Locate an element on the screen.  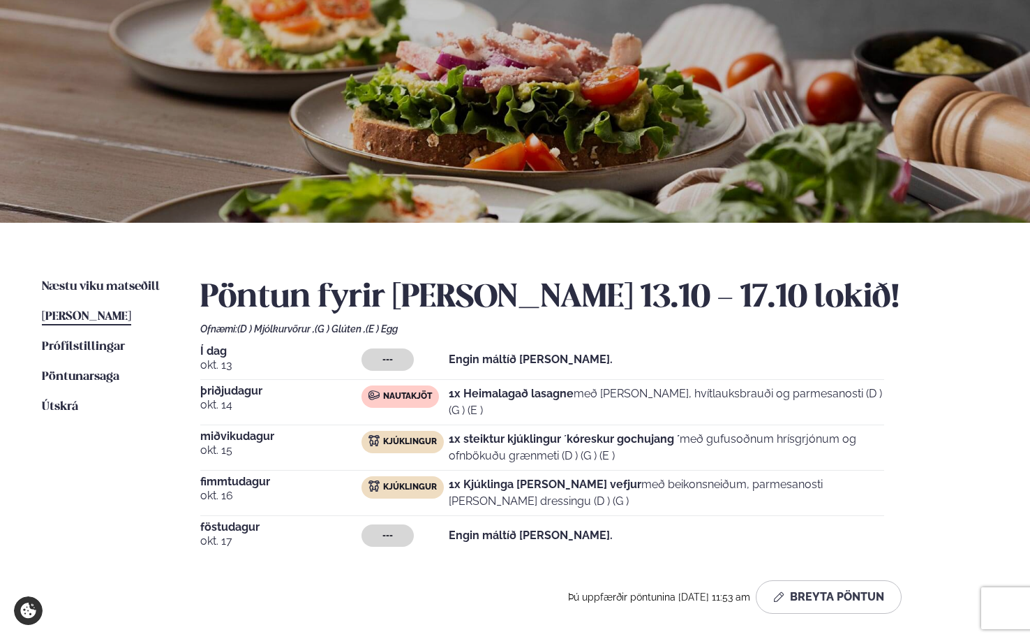
span: Nautakjöt is located at coordinates (408, 396).